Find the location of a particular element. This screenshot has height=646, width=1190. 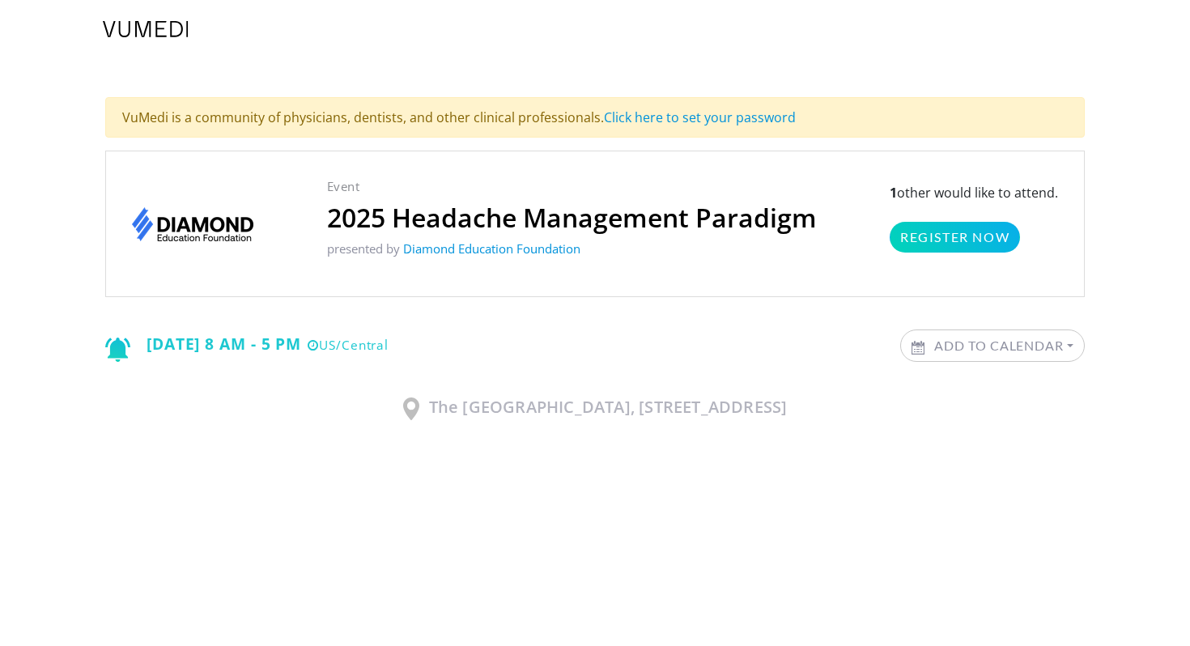

h2: 2025 Headache Management Paradigm is located at coordinates (572, 218).